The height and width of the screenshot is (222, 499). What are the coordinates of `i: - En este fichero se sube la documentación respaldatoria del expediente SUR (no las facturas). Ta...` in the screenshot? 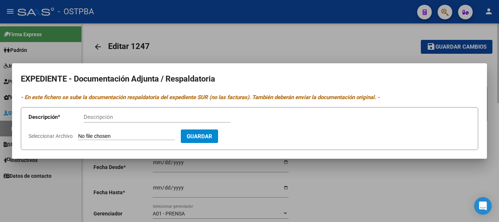 It's located at (200, 97).